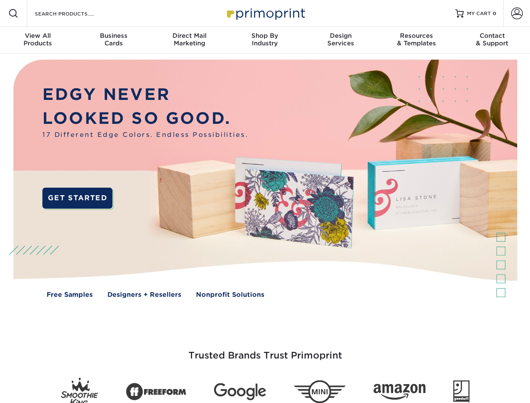  Describe the element at coordinates (265, 13) in the screenshot. I see `img: Primoprint` at that location.